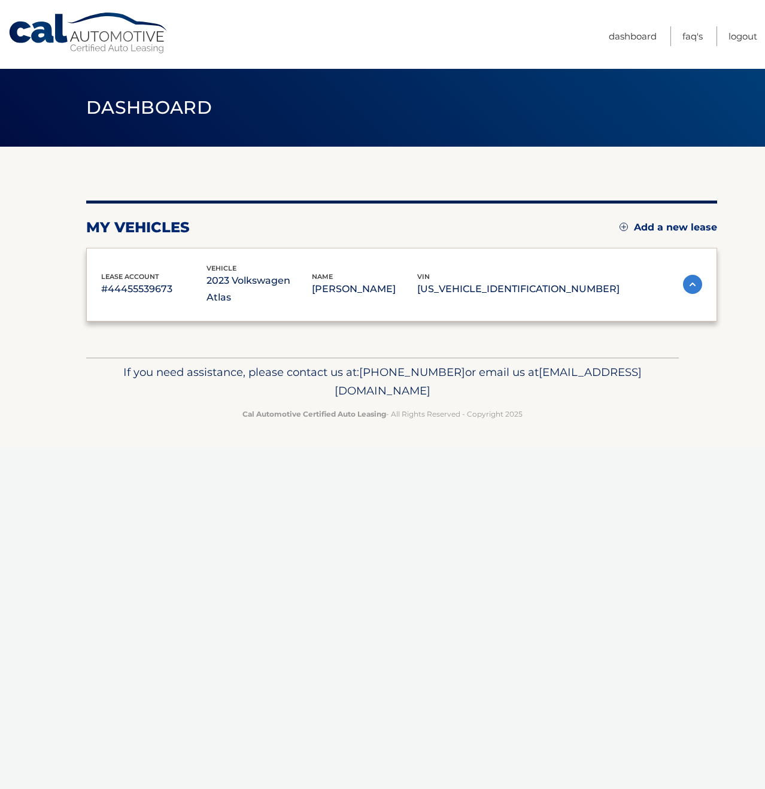  I want to click on span: name, so click(322, 277).